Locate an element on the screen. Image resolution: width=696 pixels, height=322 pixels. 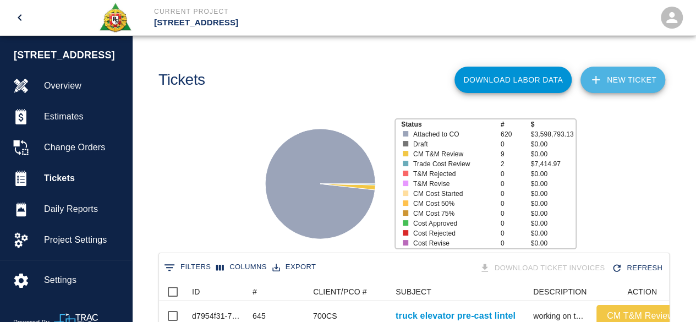
p: CM Cost 75% is located at coordinates (452, 214).